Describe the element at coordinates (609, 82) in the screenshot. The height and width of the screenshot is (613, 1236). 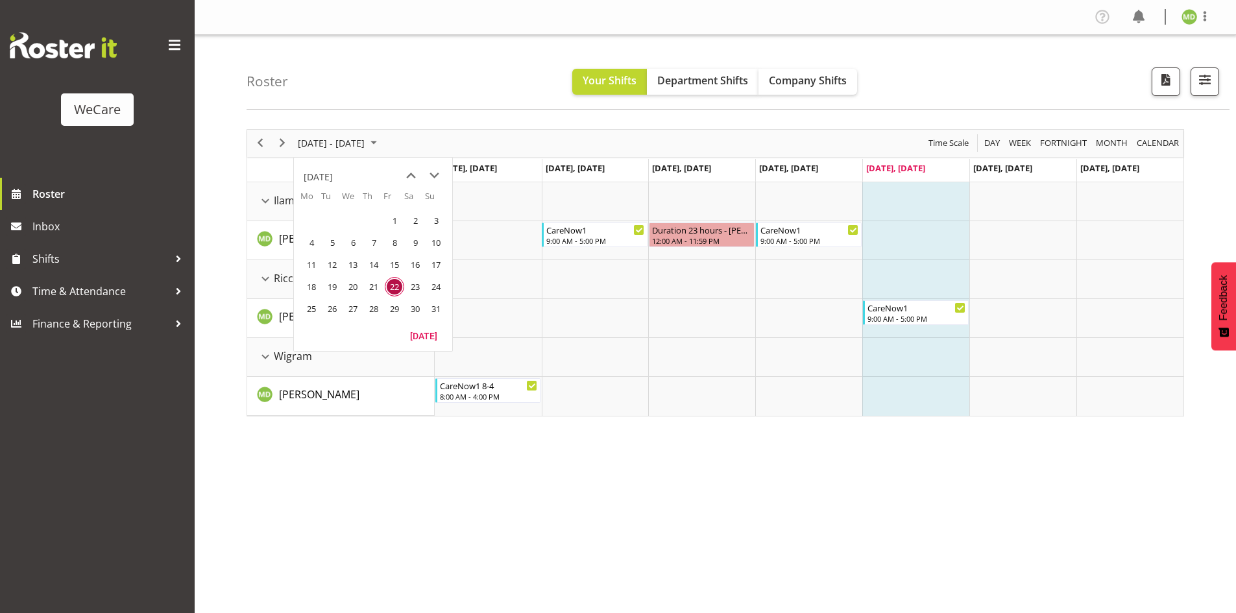
I see `button: Your Shifts` at that location.